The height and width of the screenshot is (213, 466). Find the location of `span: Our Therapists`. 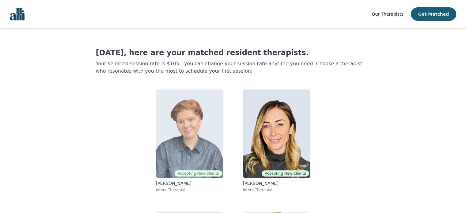

span: Our Therapists is located at coordinates (387, 14).